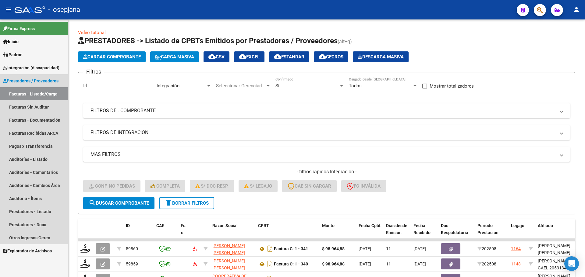 This screenshot has height=277, width=585. Describe the element at coordinates (291, 249) in the screenshot. I see `strong: Factura C: 1 - 341` at that location.